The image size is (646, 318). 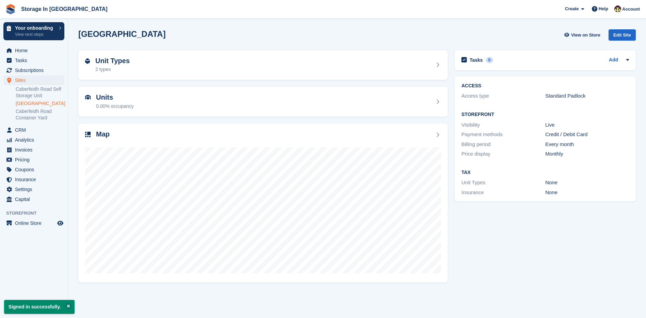 I want to click on span: CRM, so click(x=35, y=130).